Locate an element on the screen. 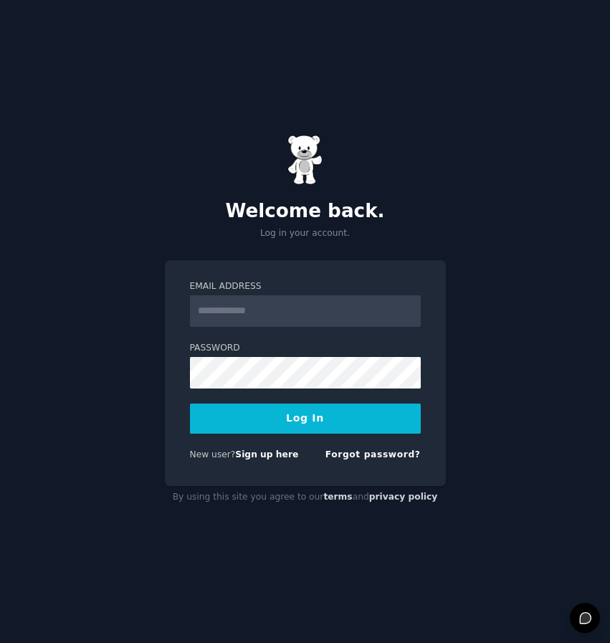  span: New user? is located at coordinates (213, 454).